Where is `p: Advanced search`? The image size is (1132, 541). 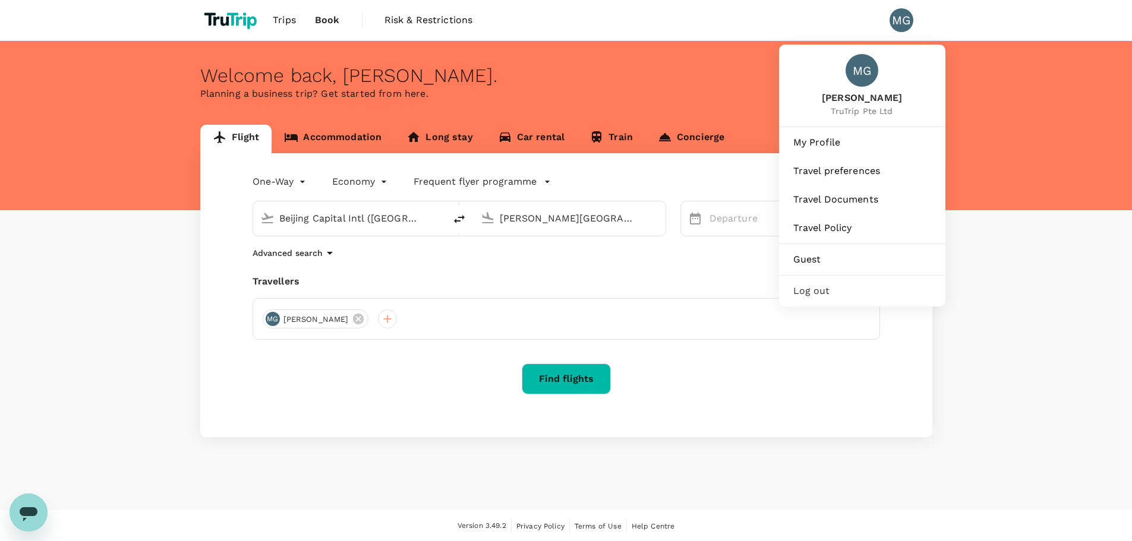
p: Advanced search is located at coordinates (288, 253).